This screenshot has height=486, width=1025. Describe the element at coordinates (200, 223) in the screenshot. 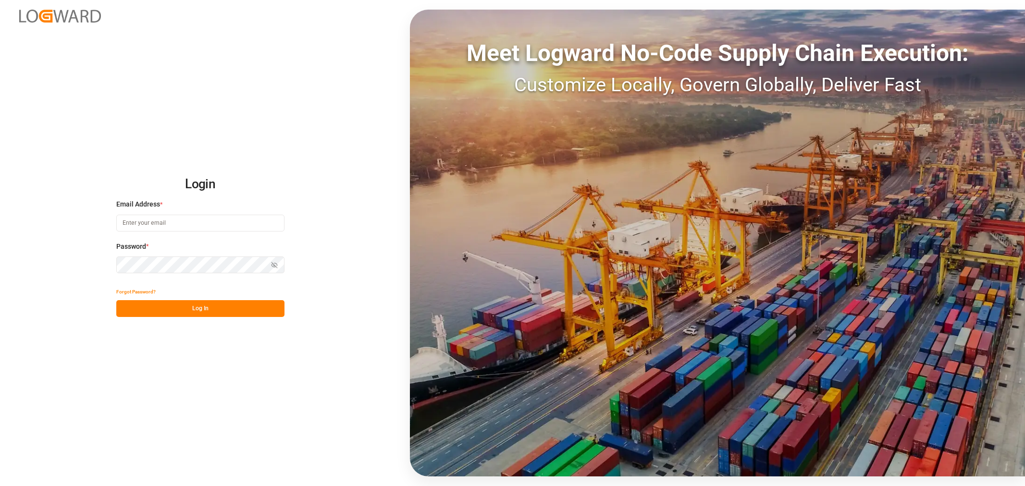

I see `input: Enter your email` at that location.